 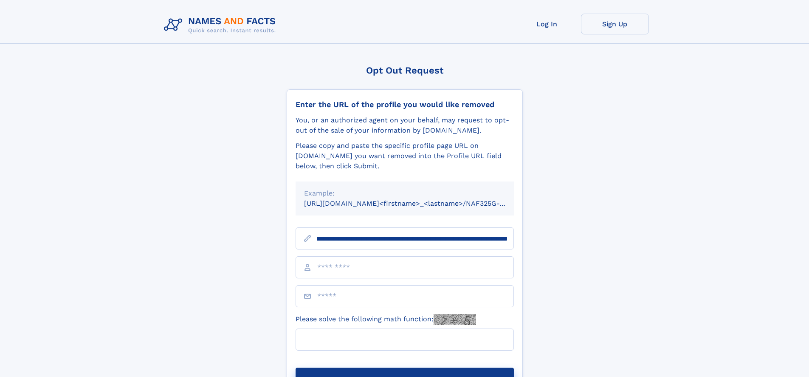 I want to click on div: Example:, so click(x=405, y=193).